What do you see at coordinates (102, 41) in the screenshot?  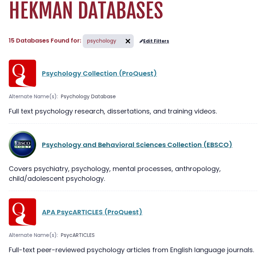 I see `span: psychology` at bounding box center [102, 41].